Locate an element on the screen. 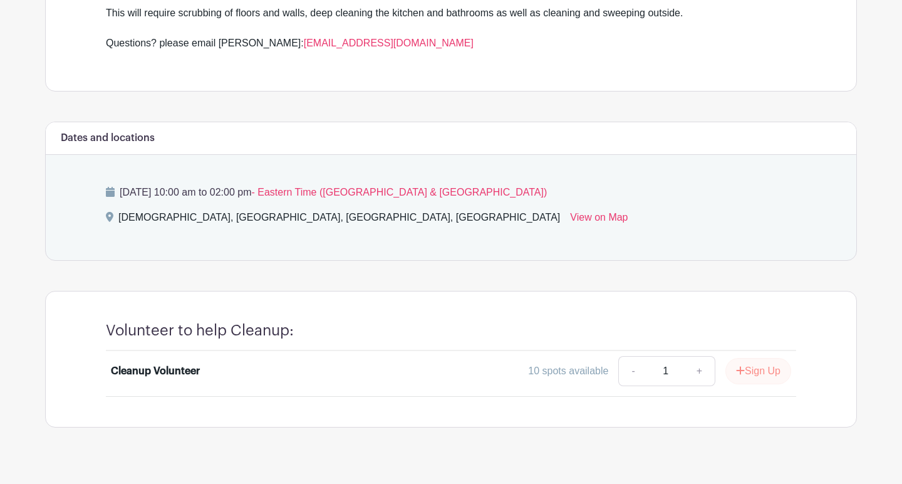  div: 10 spots available is located at coordinates (568, 371).